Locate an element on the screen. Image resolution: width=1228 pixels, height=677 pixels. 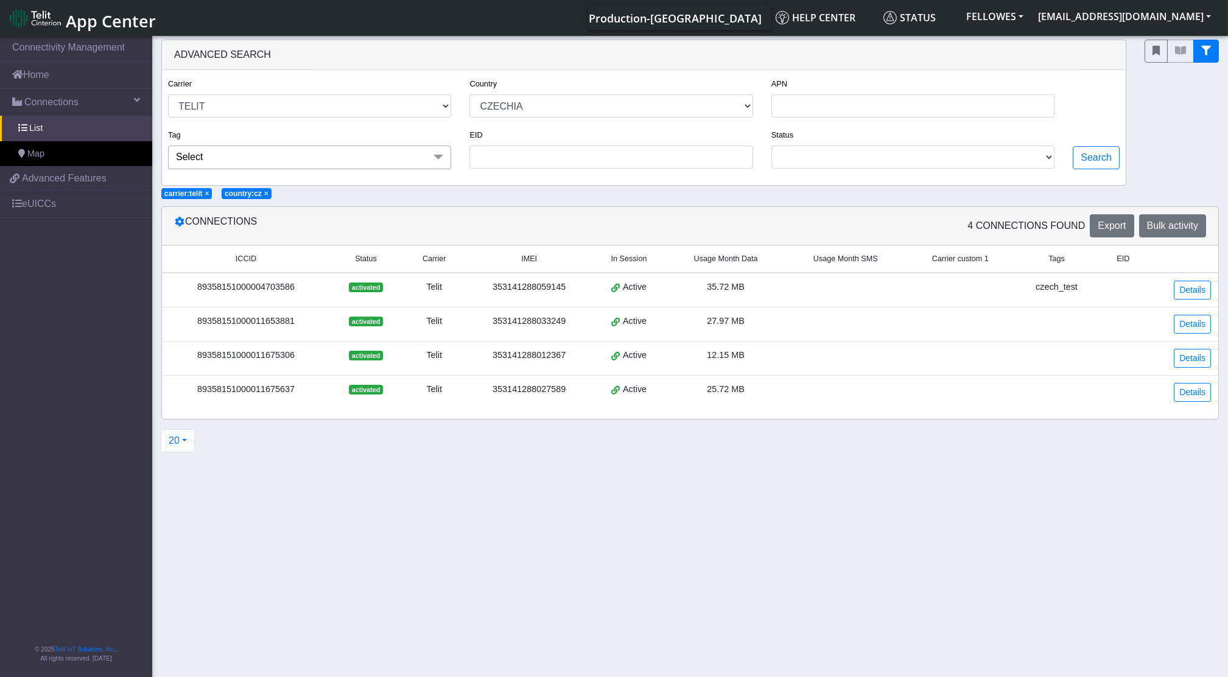
div: fitlers menu is located at coordinates (1182, 51).